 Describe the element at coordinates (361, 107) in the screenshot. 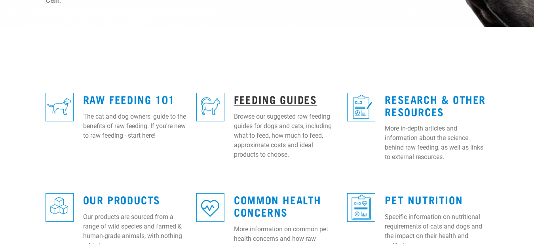

I see `img: re-icons-healthcheck1-sq-blue.png` at that location.